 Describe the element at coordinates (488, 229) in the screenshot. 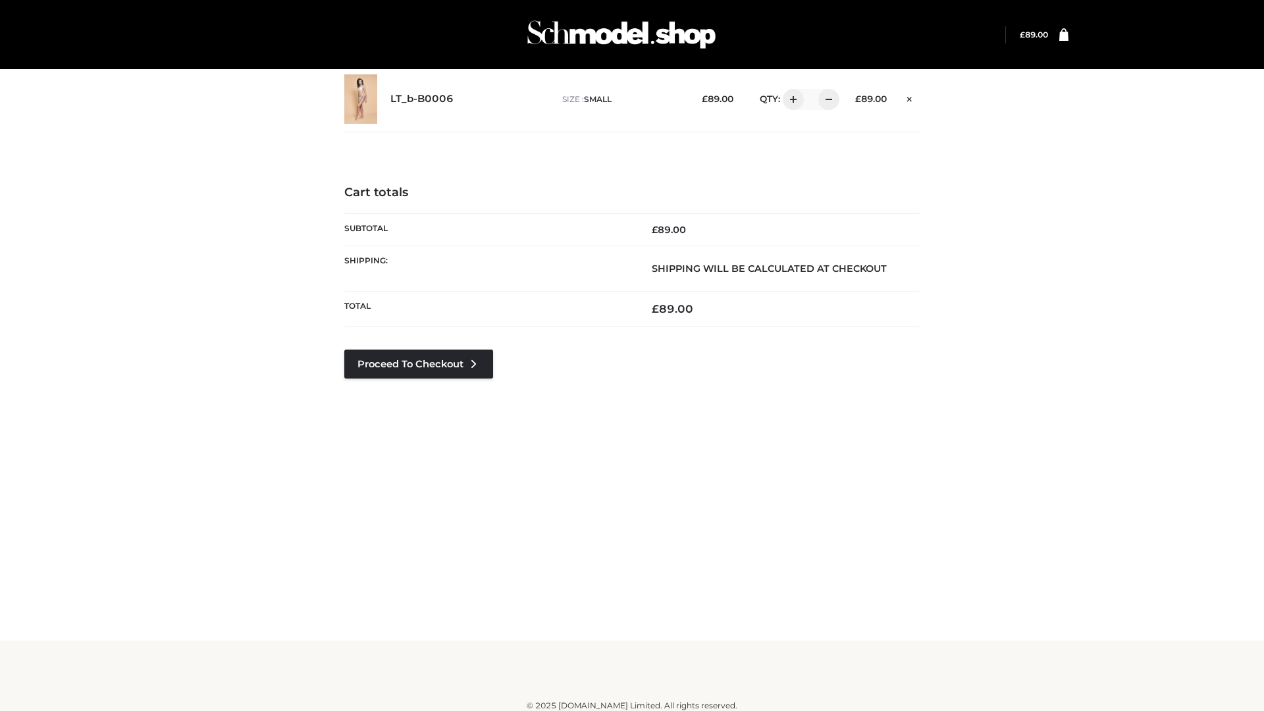

I see `th: Subtotal` at that location.